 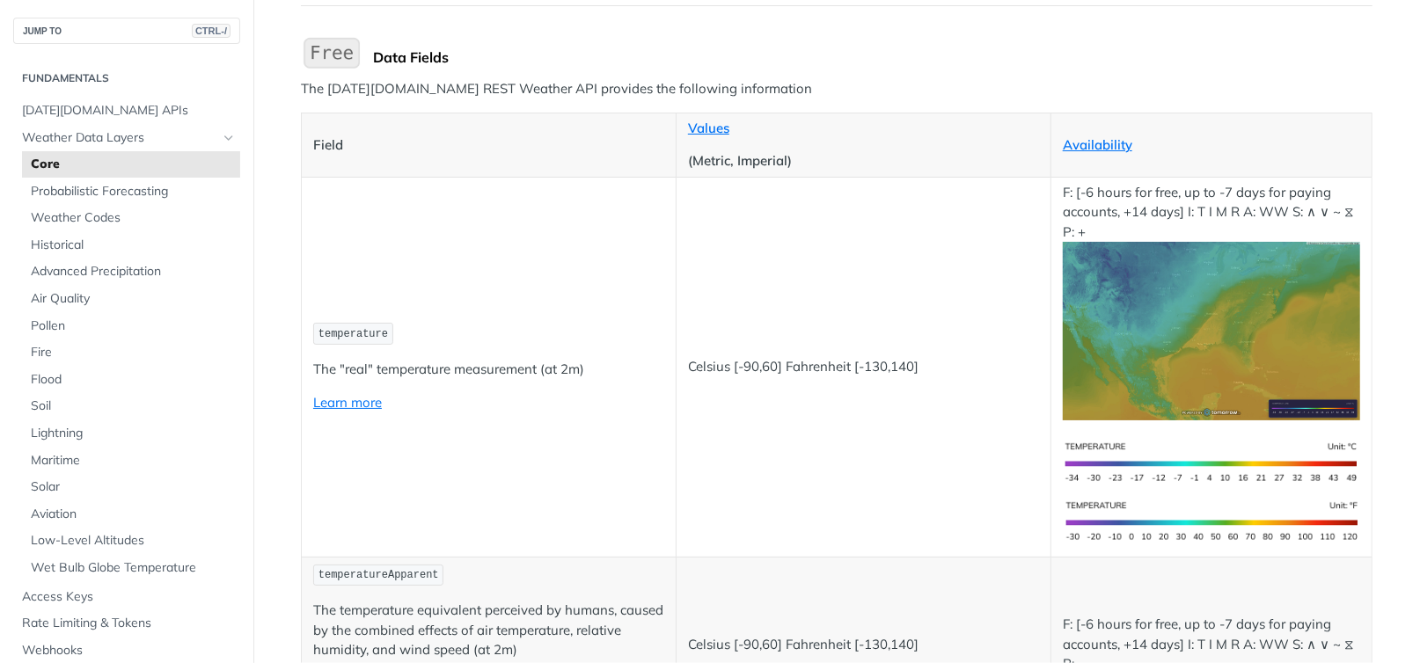 What do you see at coordinates (127, 597) in the screenshot?
I see `a: Access Keys` at bounding box center [127, 597].